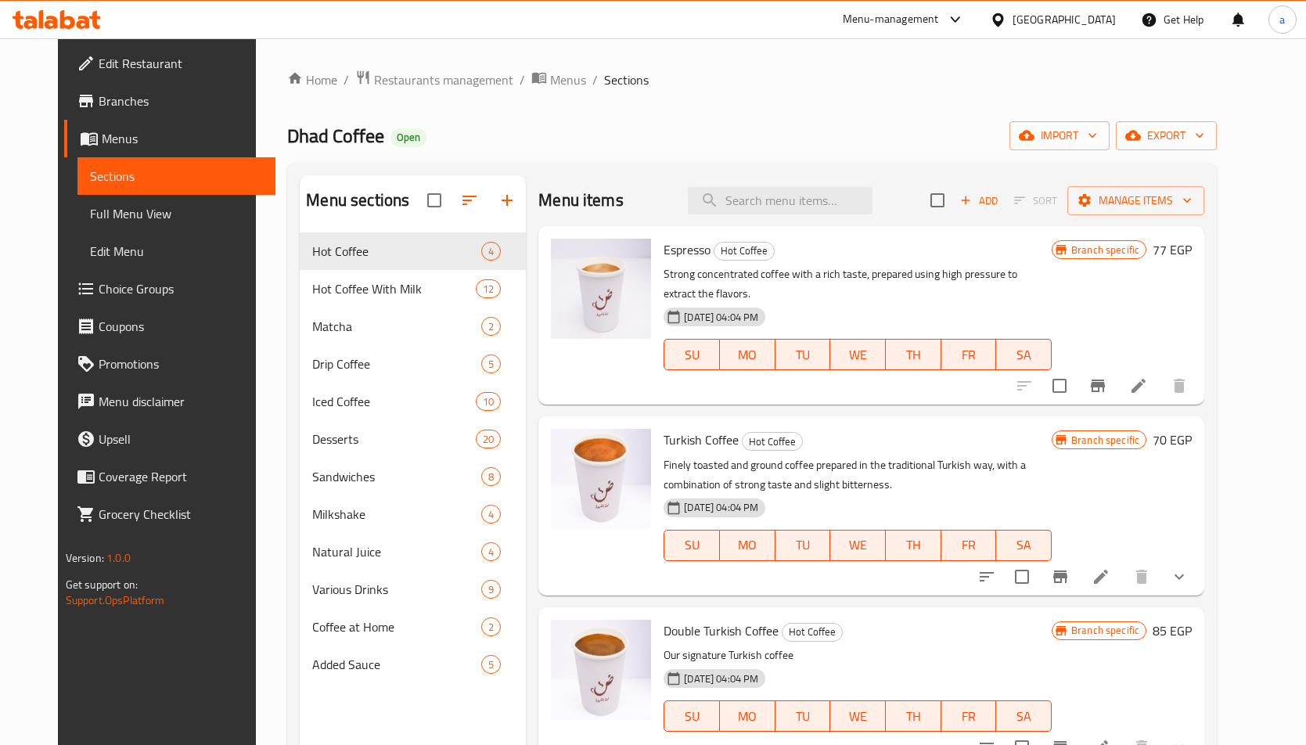 Image resolution: width=1306 pixels, height=745 pixels. What do you see at coordinates (490, 514) in the screenshot?
I see `span: 4` at bounding box center [490, 514].